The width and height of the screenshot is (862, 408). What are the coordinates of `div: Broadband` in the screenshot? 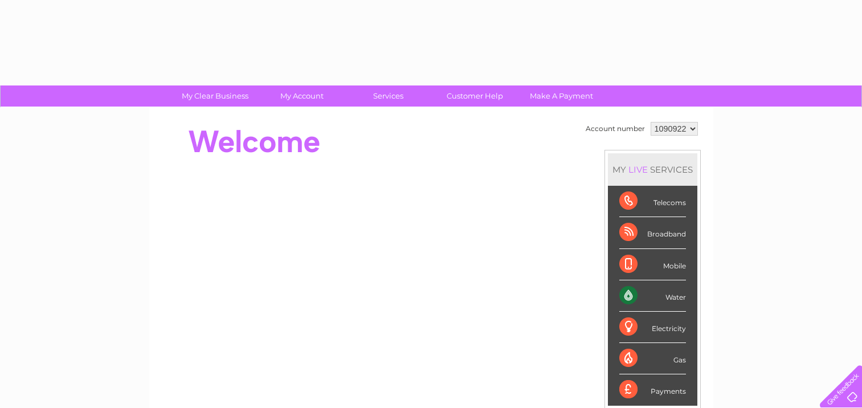 It's located at (653, 233).